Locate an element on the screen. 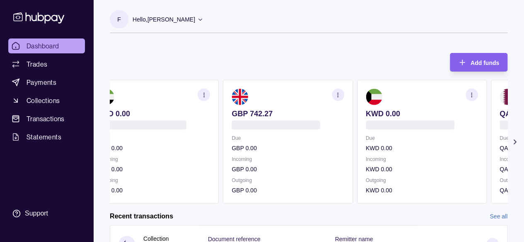 The width and height of the screenshot is (524, 242). img: kw is located at coordinates (374, 97).